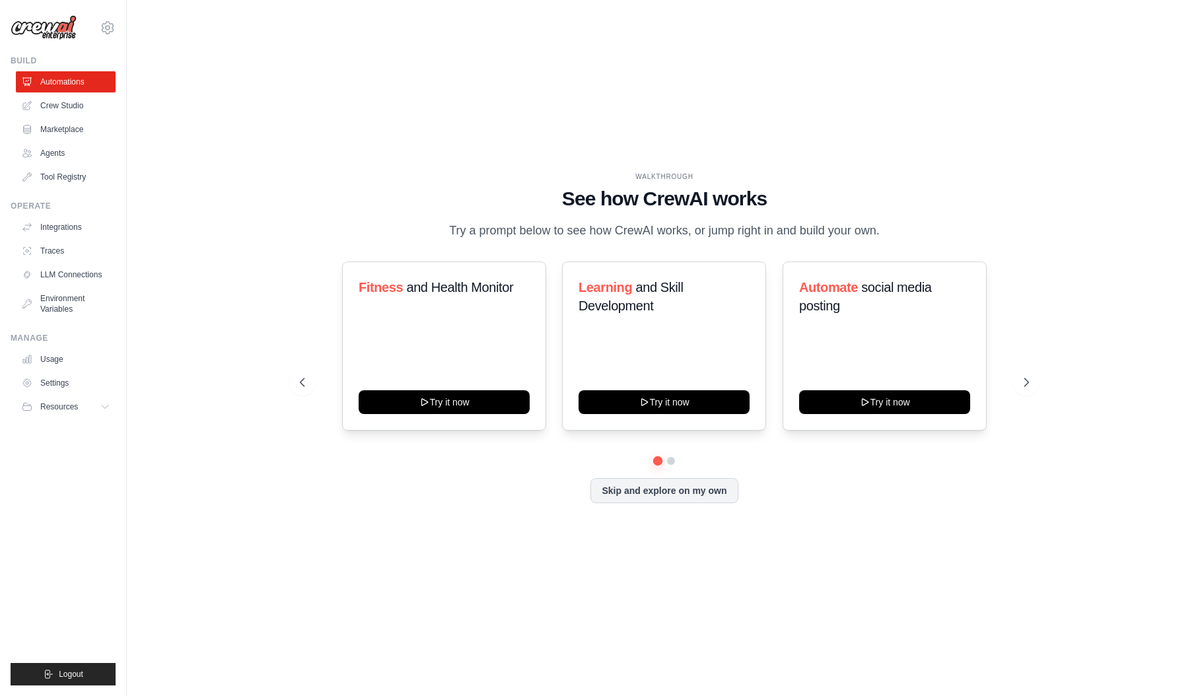  What do you see at coordinates (460, 287) in the screenshot?
I see `span: and Health Monitor` at bounding box center [460, 287].